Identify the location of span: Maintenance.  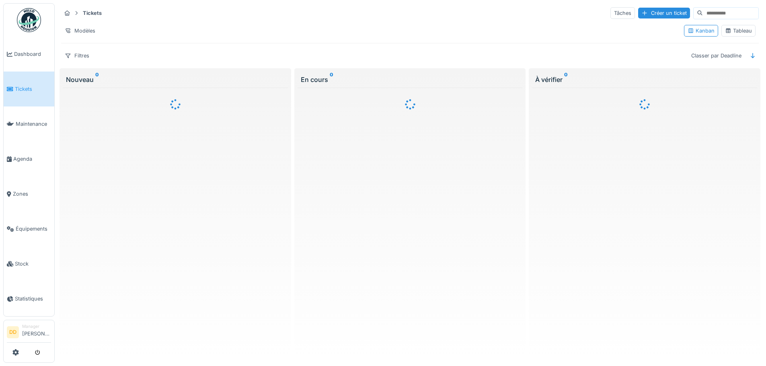
(33, 124).